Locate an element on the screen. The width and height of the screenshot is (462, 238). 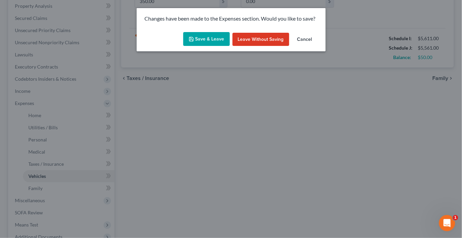
button: Save & Leave is located at coordinates (206, 39).